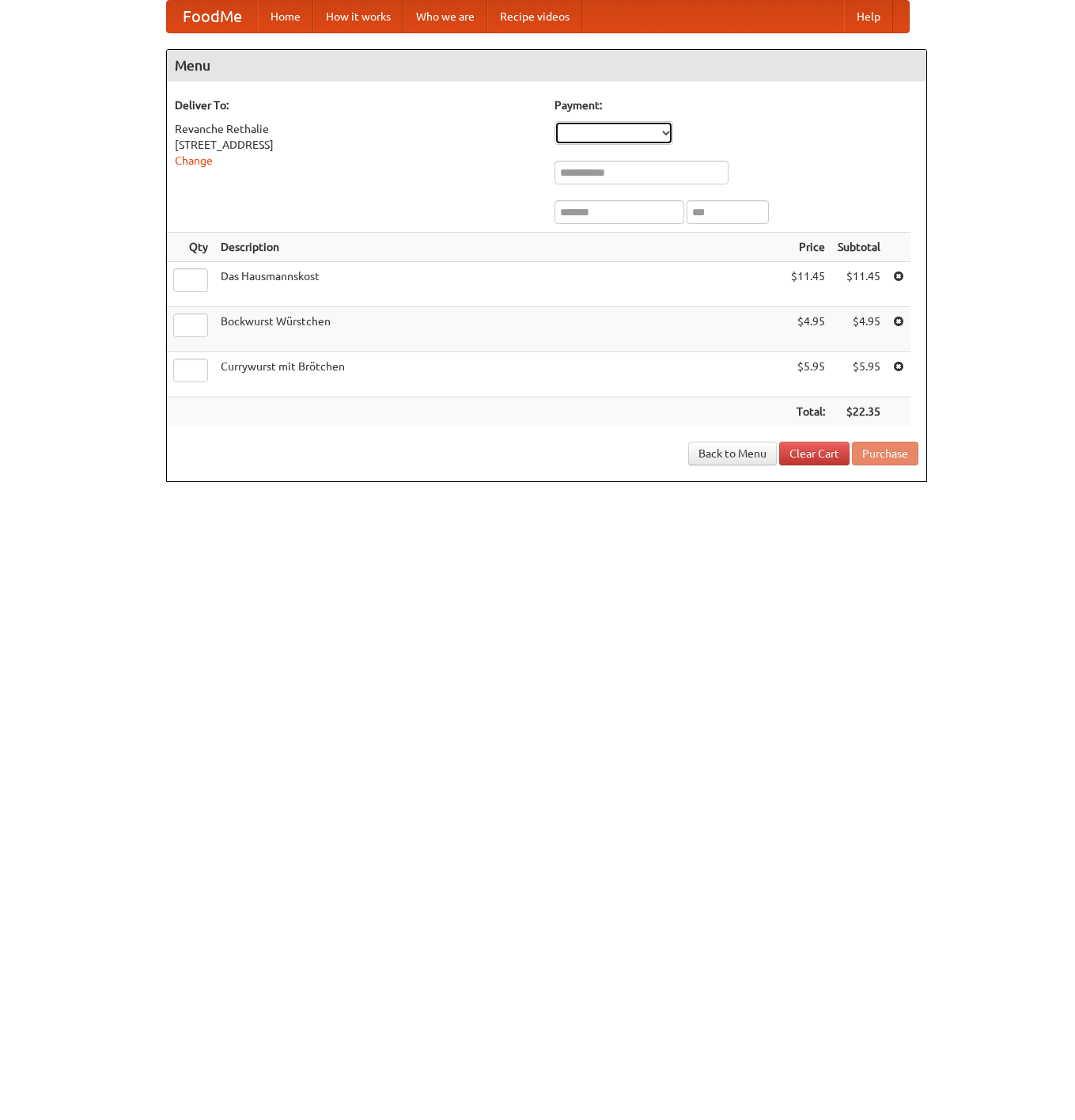 Image resolution: width=1075 pixels, height=1120 pixels. I want to click on td: Das Hausmannskost, so click(499, 284).